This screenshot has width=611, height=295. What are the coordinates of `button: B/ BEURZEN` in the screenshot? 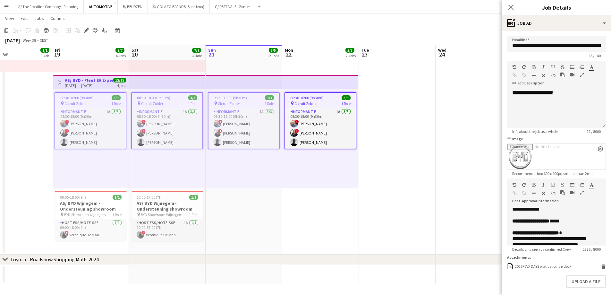 It's located at (133, 6).